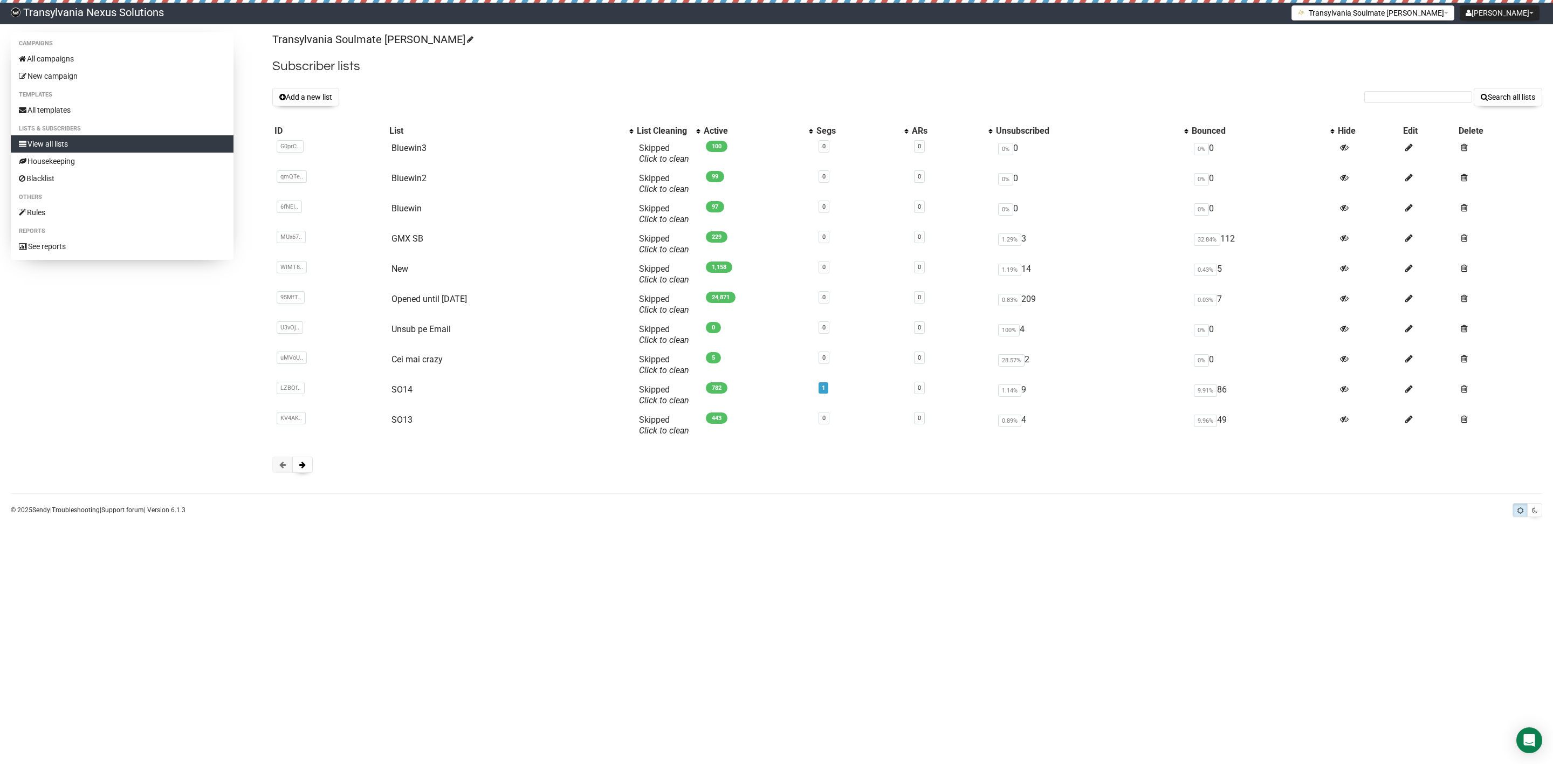 The image size is (1553, 764). Describe the element at coordinates (1092, 395) in the screenshot. I see `td: 9` at that location.